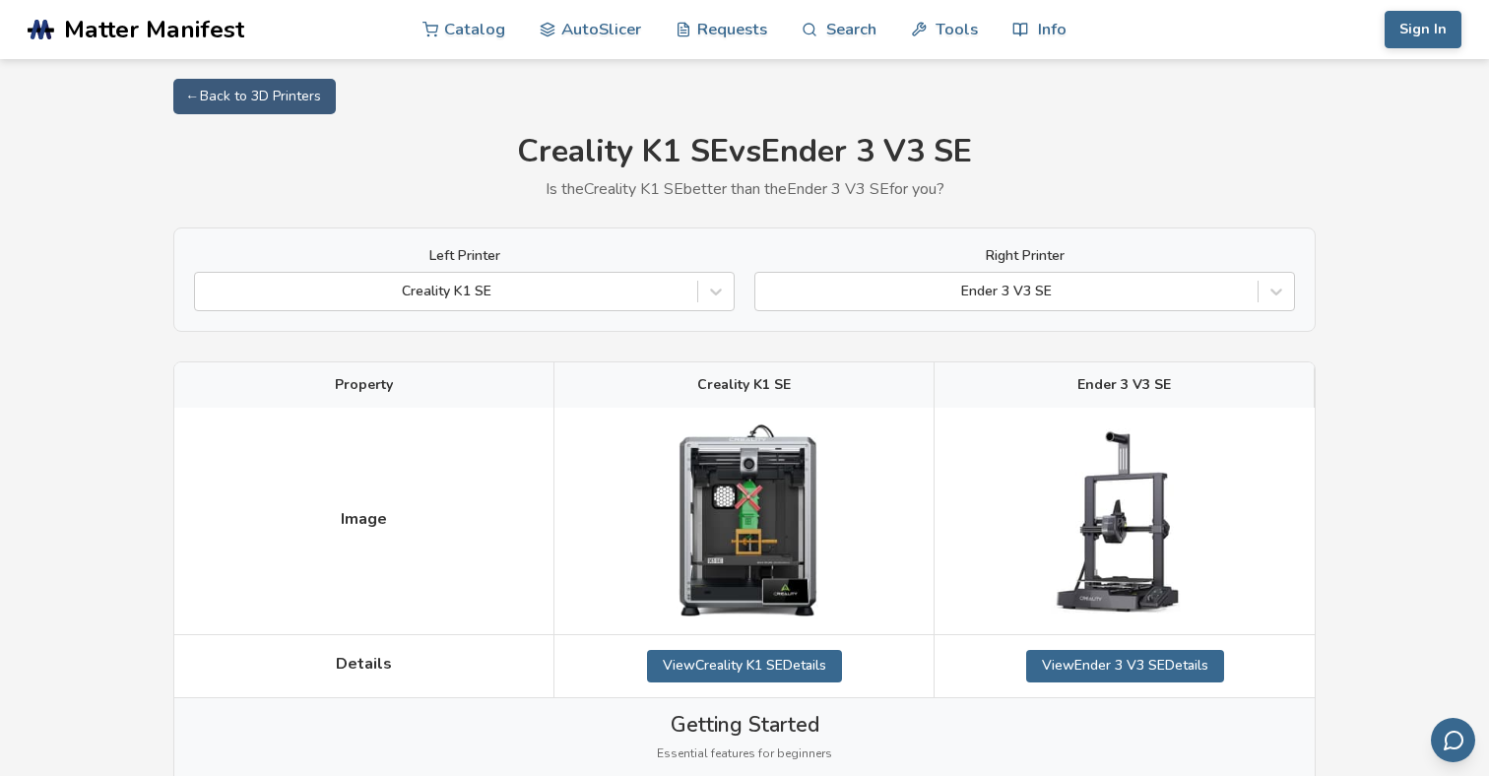 This screenshot has width=1489, height=776. What do you see at coordinates (1024, 256) in the screenshot?
I see `label: Right Printer` at bounding box center [1024, 256].